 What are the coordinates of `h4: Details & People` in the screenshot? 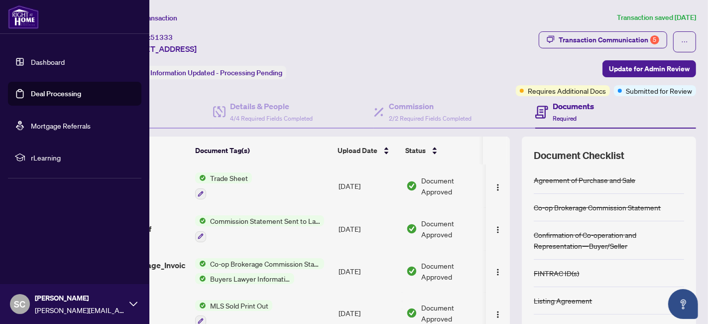 It's located at (272, 106).